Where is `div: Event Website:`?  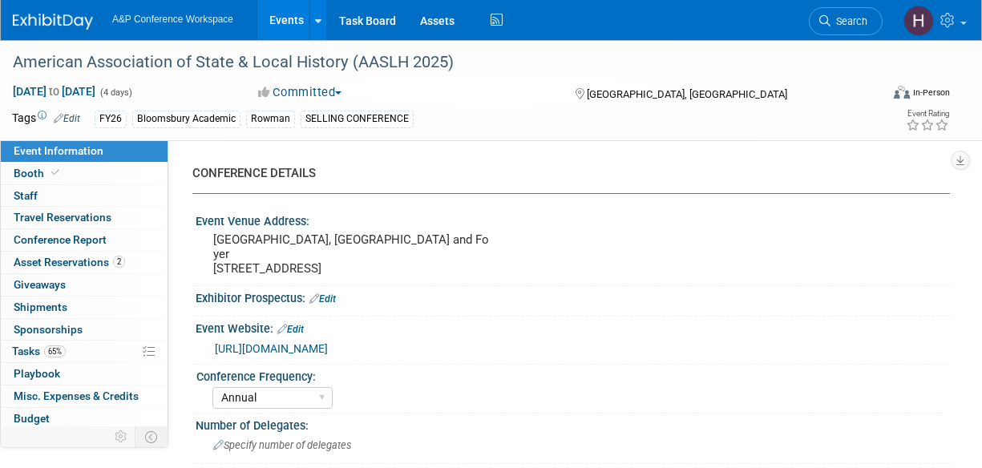
div: Event Website: is located at coordinates (573, 327).